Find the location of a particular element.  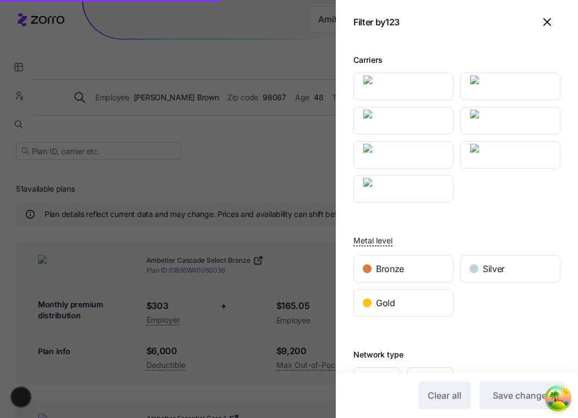

img: Molina is located at coordinates (511, 155).